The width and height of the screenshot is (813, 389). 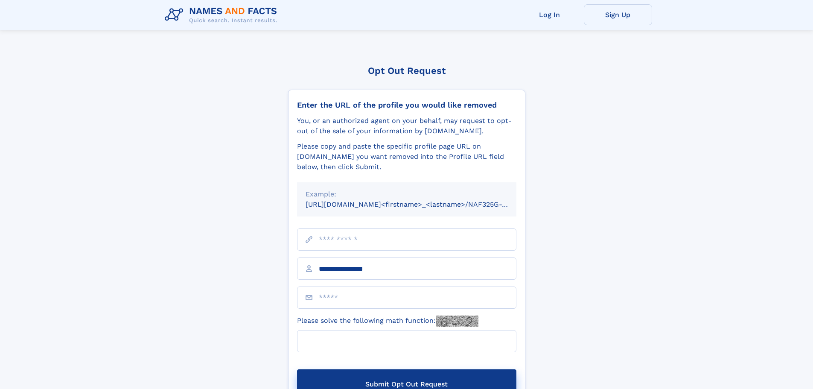 I want to click on img: Logo Names and Facts, so click(x=223, y=15).